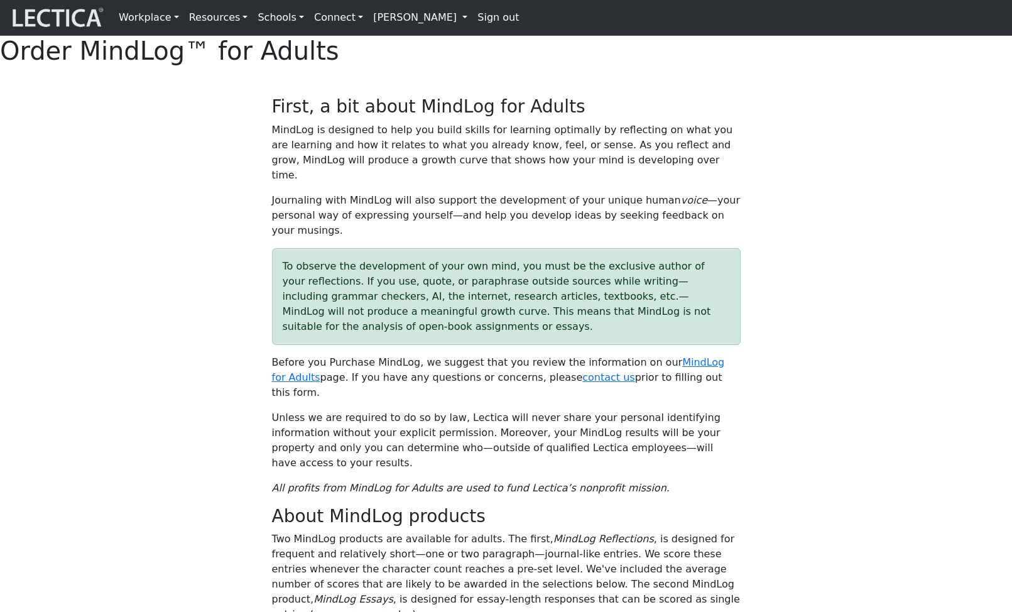 This screenshot has height=612, width=1012. What do you see at coordinates (506, 516) in the screenshot?
I see `h3: About MindLog products` at bounding box center [506, 516].